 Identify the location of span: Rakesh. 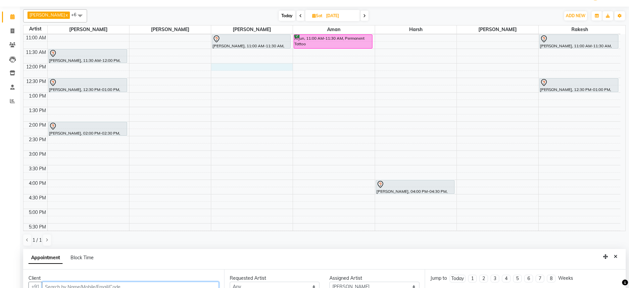
(579, 29).